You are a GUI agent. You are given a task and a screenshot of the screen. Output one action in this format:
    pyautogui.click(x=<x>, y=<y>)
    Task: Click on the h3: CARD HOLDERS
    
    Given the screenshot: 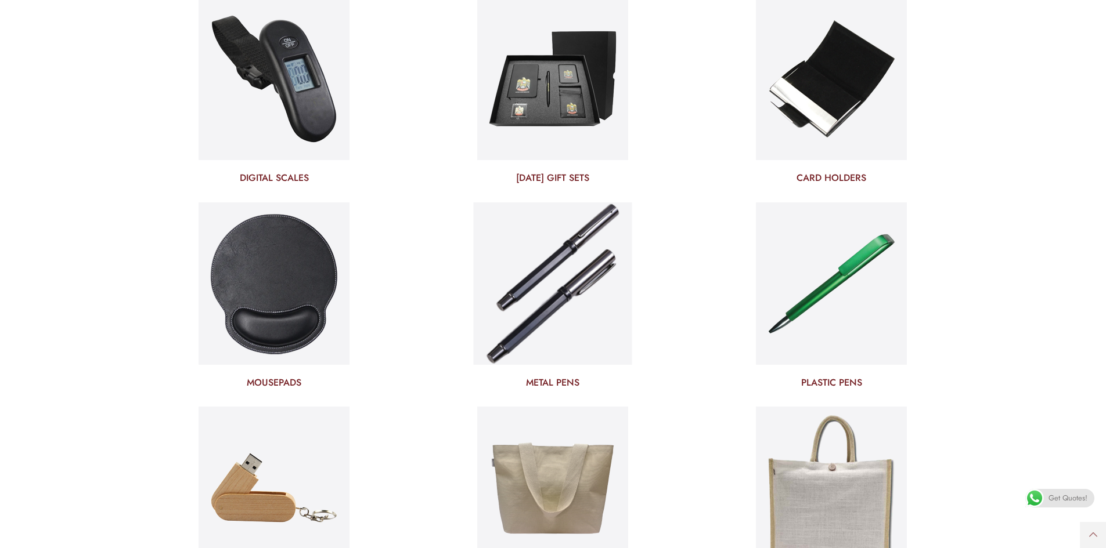 What is the action you would take?
    pyautogui.click(x=831, y=178)
    